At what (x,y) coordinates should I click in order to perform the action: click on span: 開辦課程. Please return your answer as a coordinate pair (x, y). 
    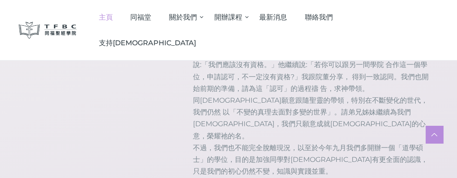
    Looking at the image, I should click on (228, 17).